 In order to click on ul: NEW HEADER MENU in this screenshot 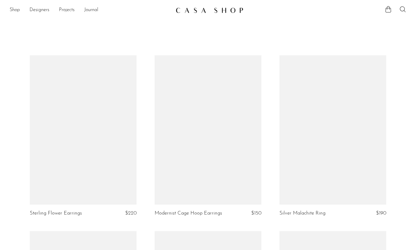, I will do `click(90, 10)`.